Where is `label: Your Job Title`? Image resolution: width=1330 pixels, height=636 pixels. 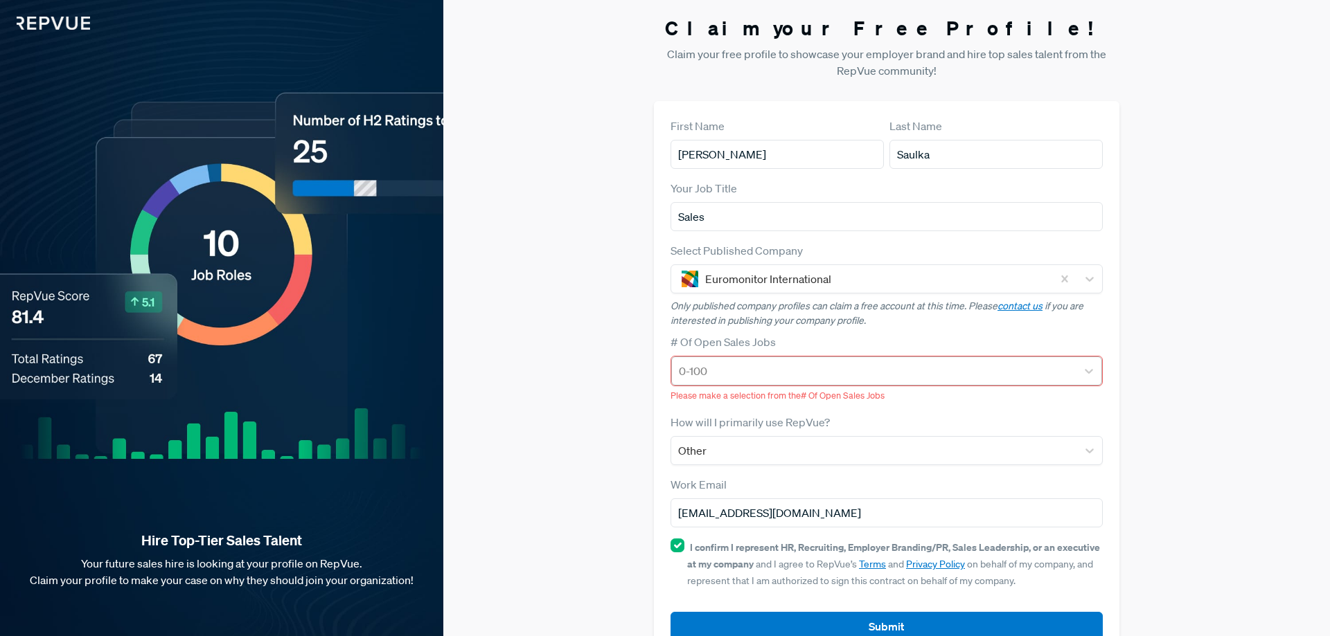 label: Your Job Title is located at coordinates (704, 188).